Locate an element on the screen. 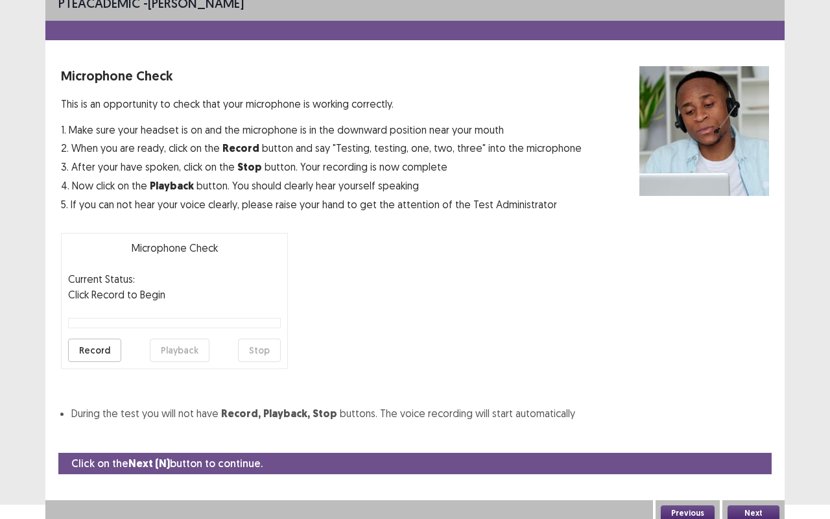  p: 5. If you can not hear your voice clearly, please raise your hand to get the attention of the Tes... is located at coordinates (321, 204).